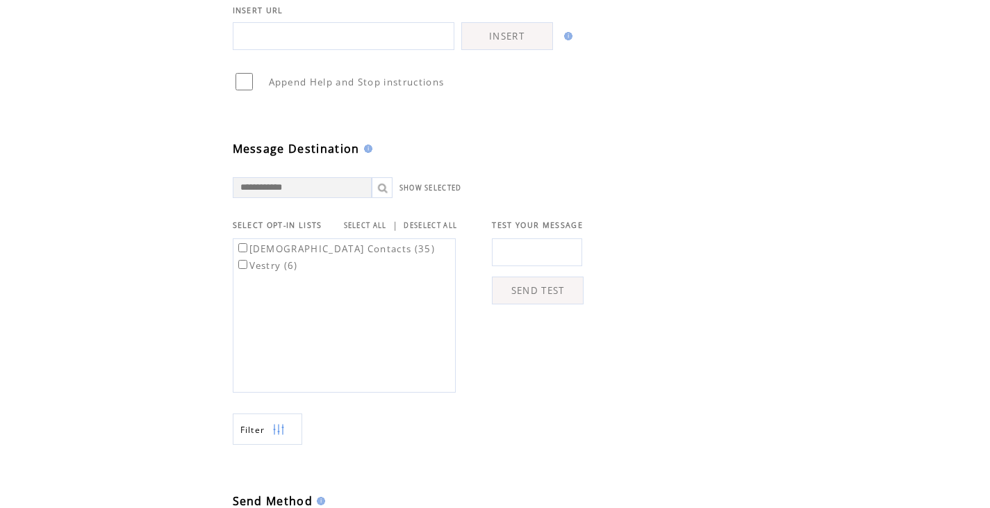 The height and width of the screenshot is (508, 990). What do you see at coordinates (268, 429) in the screenshot?
I see `a: Filter` at bounding box center [268, 429].